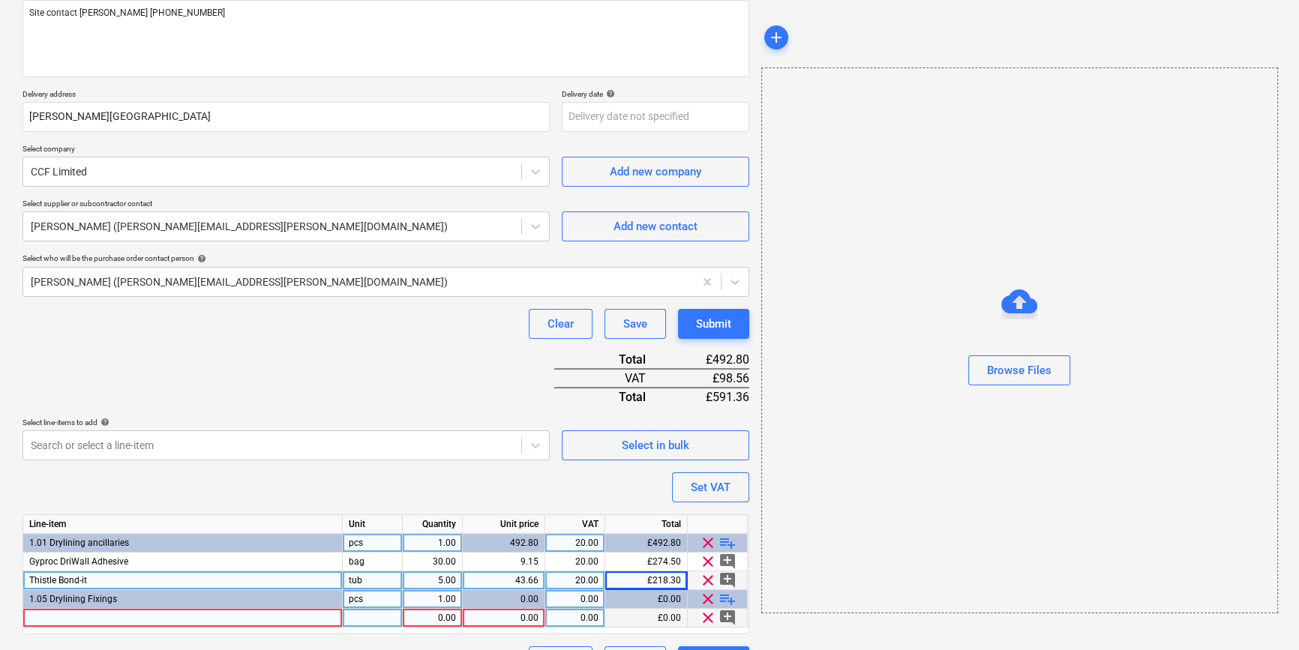  I want to click on button: Set VAT, so click(710, 487).